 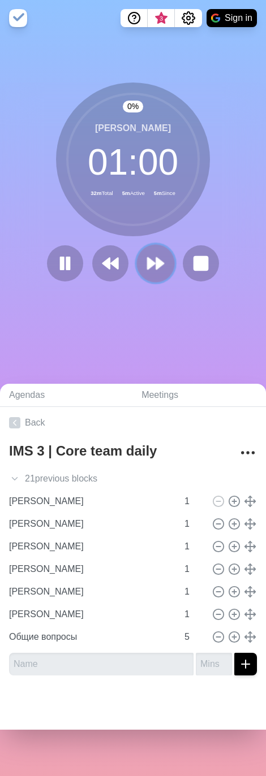 What do you see at coordinates (95, 479) in the screenshot?
I see `span: s` at bounding box center [95, 479].